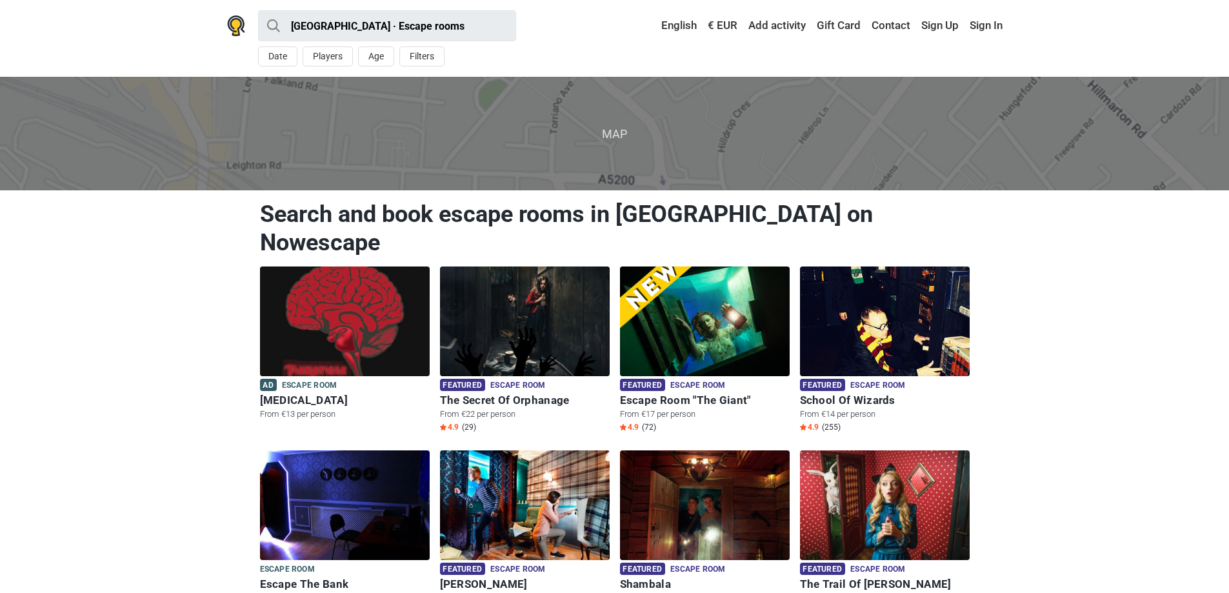  Describe the element at coordinates (345, 584) in the screenshot. I see `h6: Escape The Bank` at that location.